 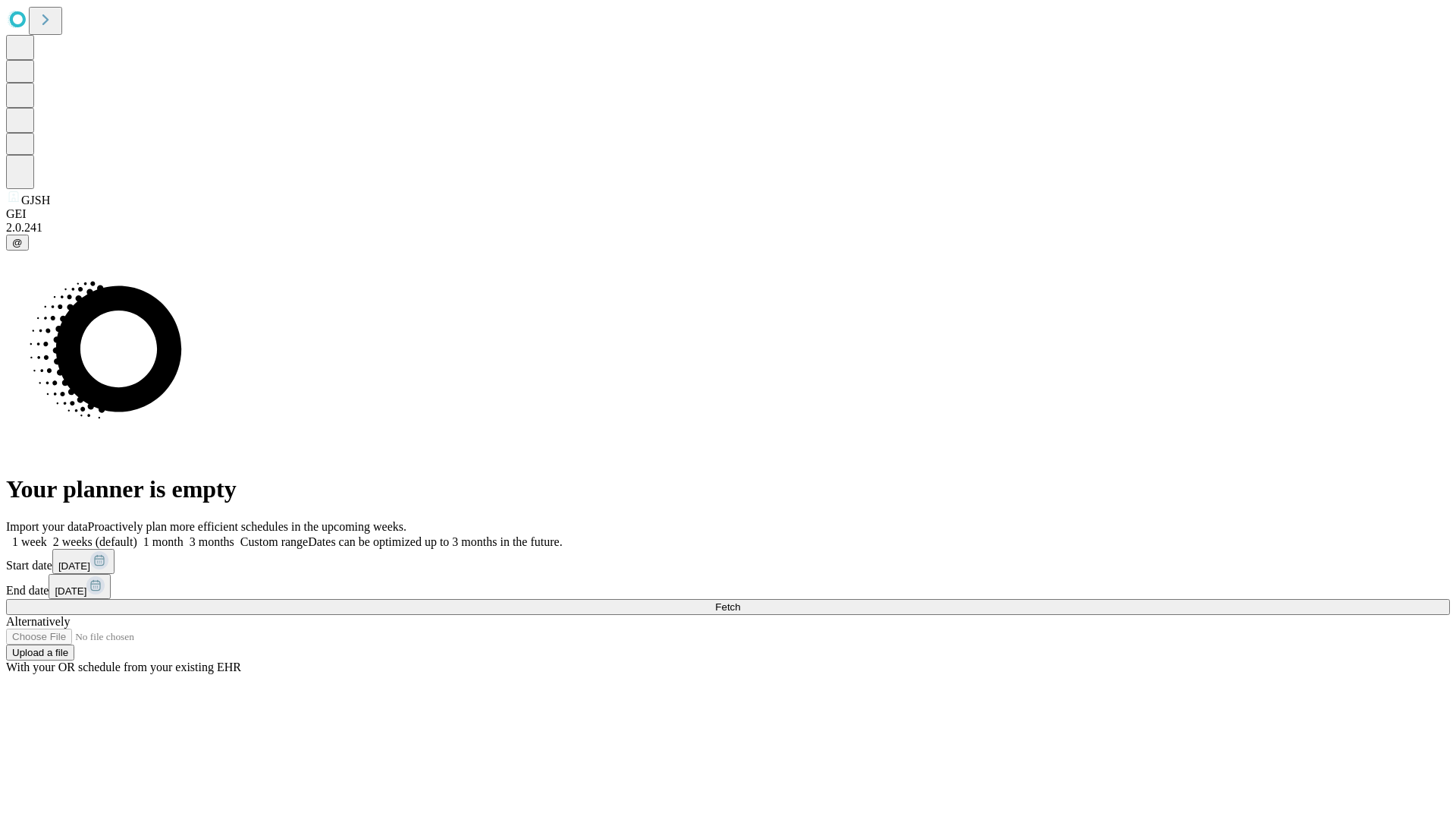 I want to click on span: Proactively plan more efficient schedules in the upcoming weeks., so click(x=247, y=525).